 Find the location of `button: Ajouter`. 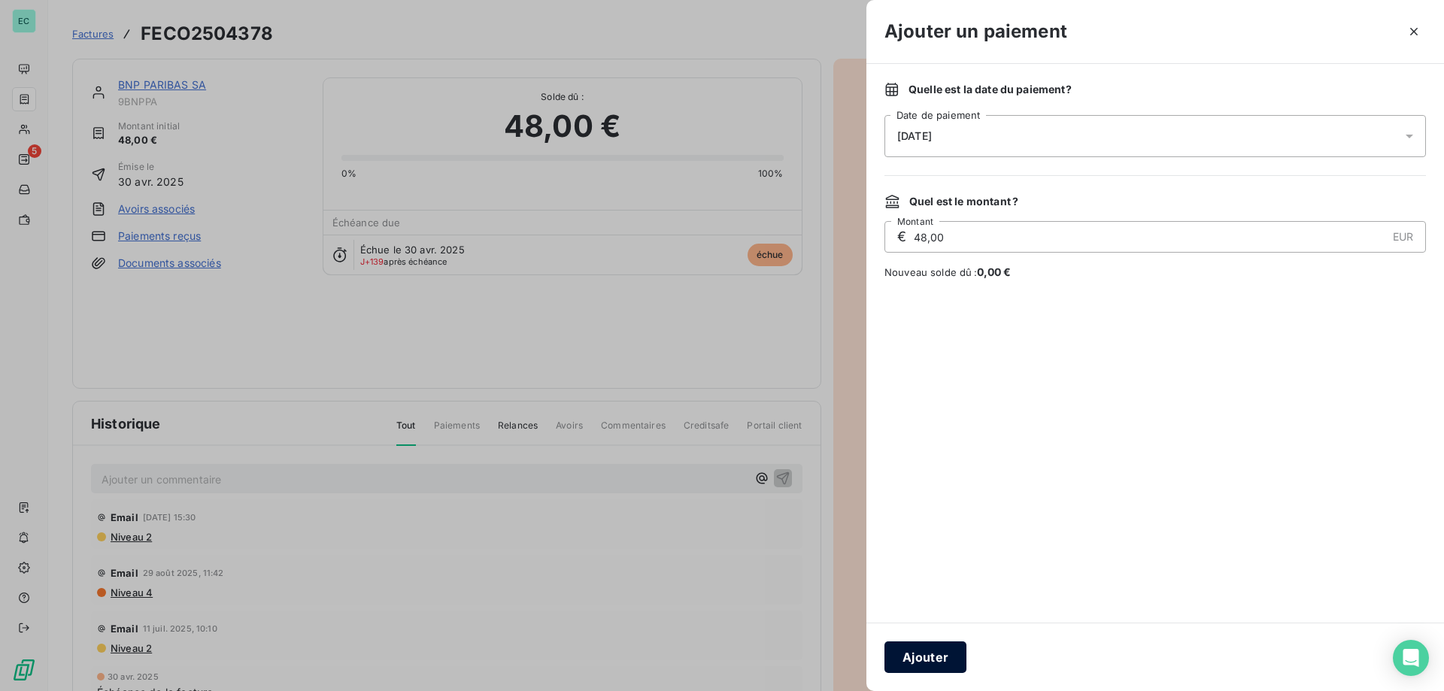

button: Ajouter is located at coordinates (925, 657).